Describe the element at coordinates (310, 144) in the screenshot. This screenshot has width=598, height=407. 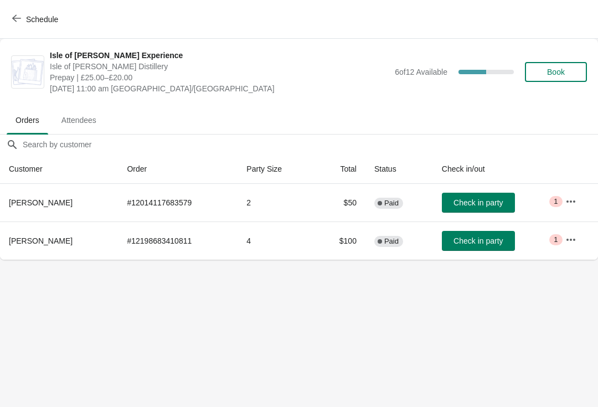
I see `input: Search by customer` at that location.